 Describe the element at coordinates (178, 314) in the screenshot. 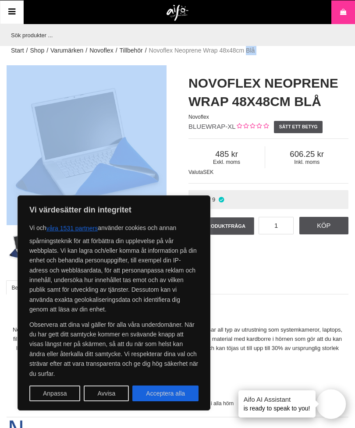

I see `h2: Beskrivning` at that location.